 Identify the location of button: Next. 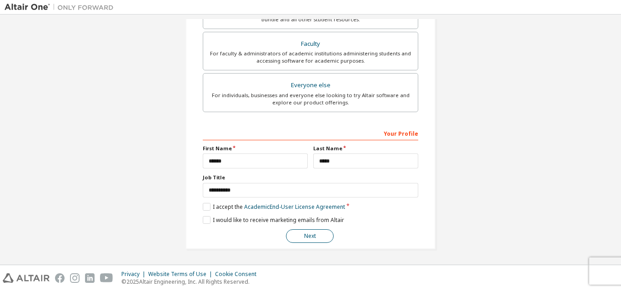
(309, 236).